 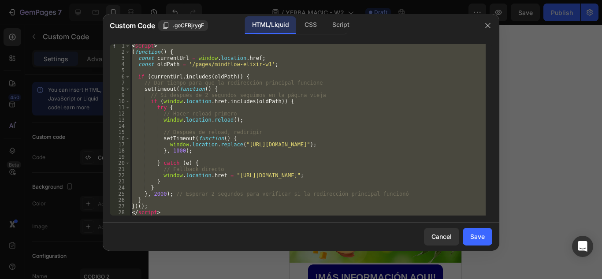 I want to click on div: HTML/Liquid, so click(x=270, y=25).